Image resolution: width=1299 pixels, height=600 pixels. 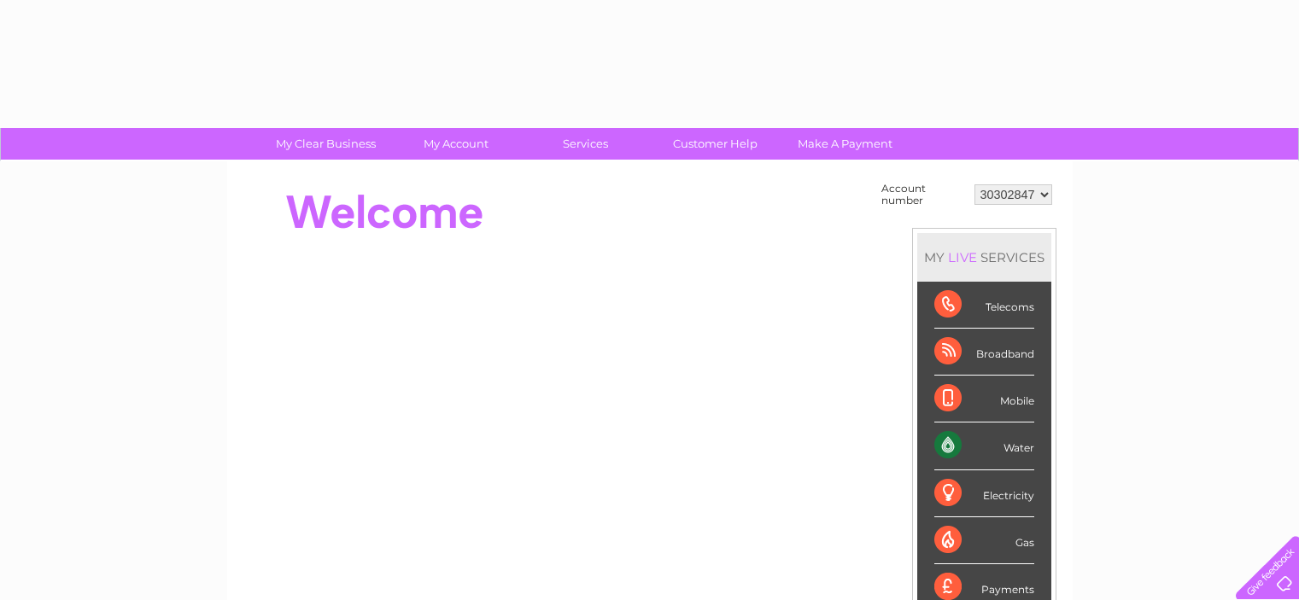 What do you see at coordinates (845, 143) in the screenshot?
I see `a: Make A Payment` at bounding box center [845, 143].